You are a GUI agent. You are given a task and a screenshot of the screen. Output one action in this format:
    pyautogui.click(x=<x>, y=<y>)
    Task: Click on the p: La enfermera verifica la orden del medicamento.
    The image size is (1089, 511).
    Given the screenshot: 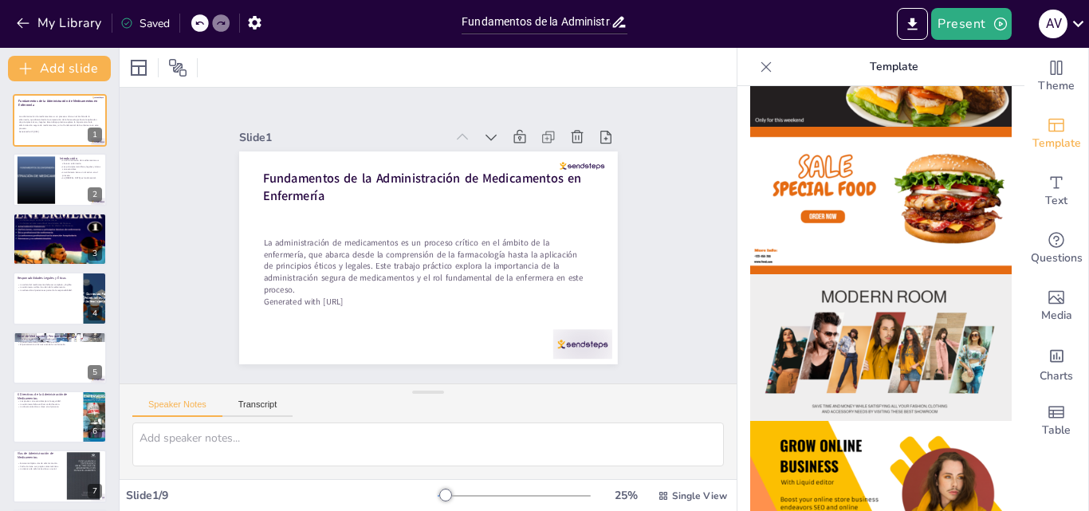 What is the action you would take?
    pyautogui.click(x=48, y=288)
    